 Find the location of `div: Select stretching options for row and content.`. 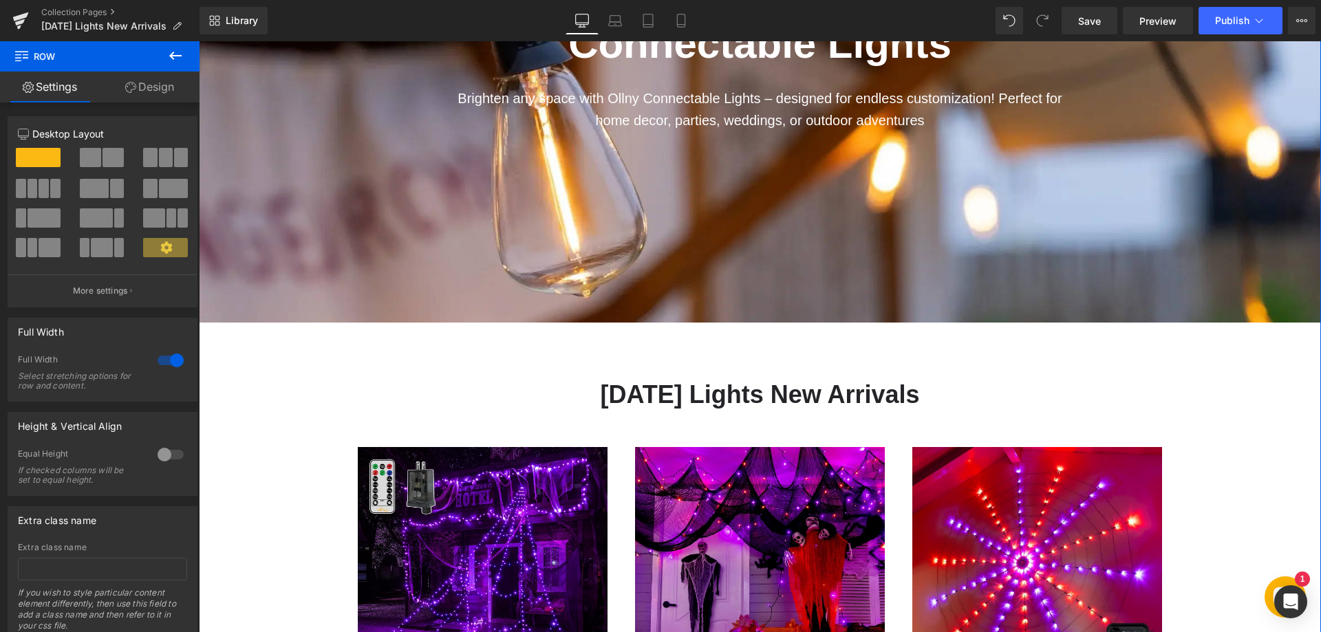

div: Select stretching options for row and content. is located at coordinates (80, 381).